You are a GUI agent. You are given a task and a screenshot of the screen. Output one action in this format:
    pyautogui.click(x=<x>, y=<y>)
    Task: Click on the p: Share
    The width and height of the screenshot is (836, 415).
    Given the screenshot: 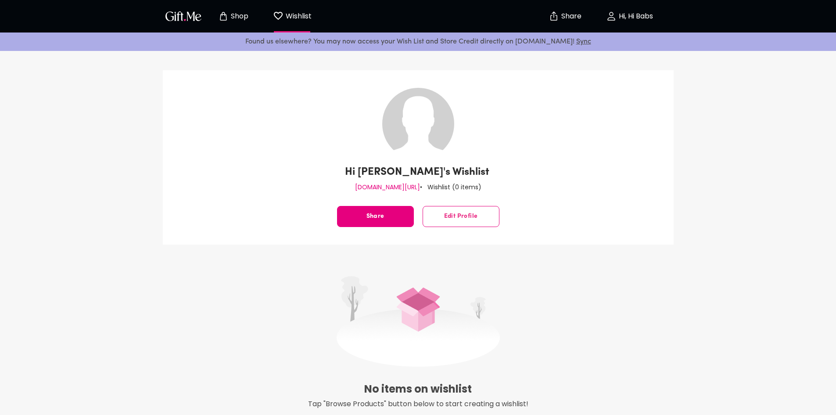 What is the action you would take?
    pyautogui.click(x=570, y=16)
    